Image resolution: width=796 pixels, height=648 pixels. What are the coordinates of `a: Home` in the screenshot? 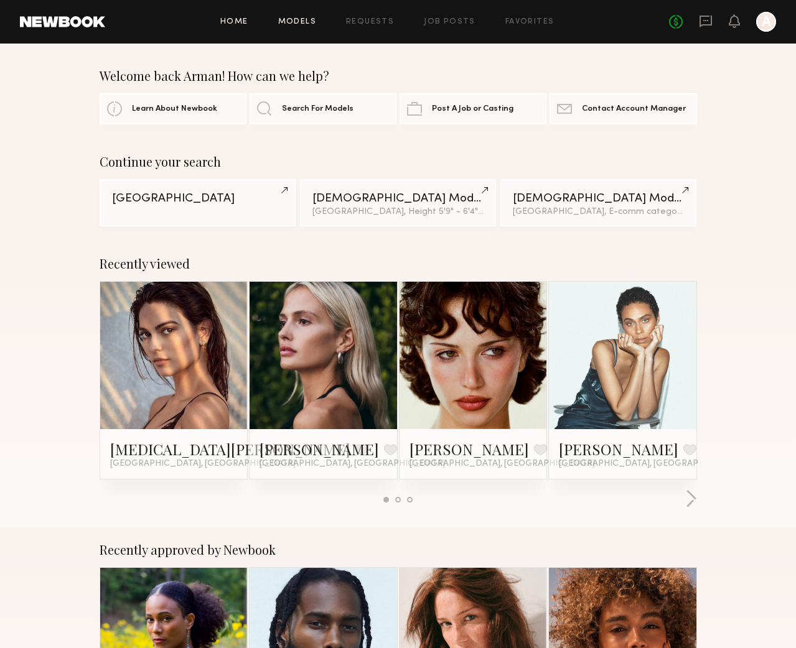 It's located at (234, 22).